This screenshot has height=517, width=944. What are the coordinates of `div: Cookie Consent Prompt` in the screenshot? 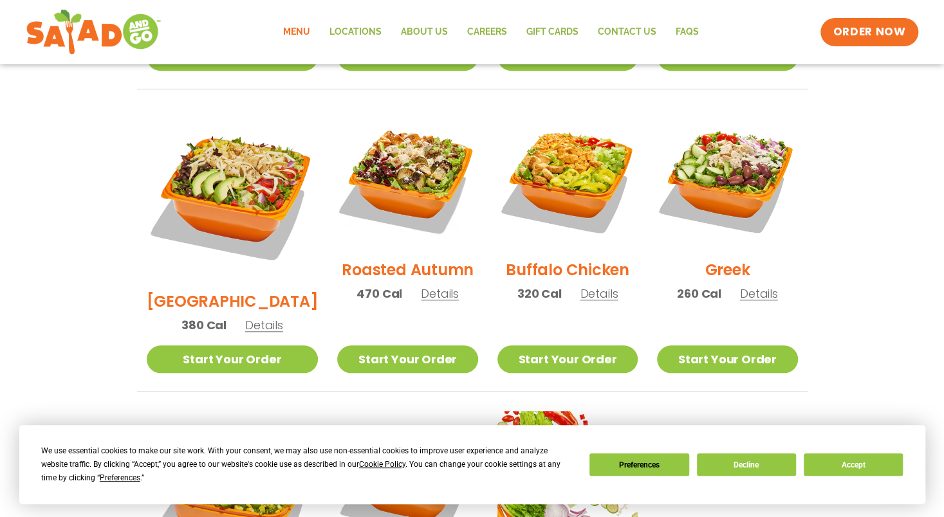 It's located at (472, 464).